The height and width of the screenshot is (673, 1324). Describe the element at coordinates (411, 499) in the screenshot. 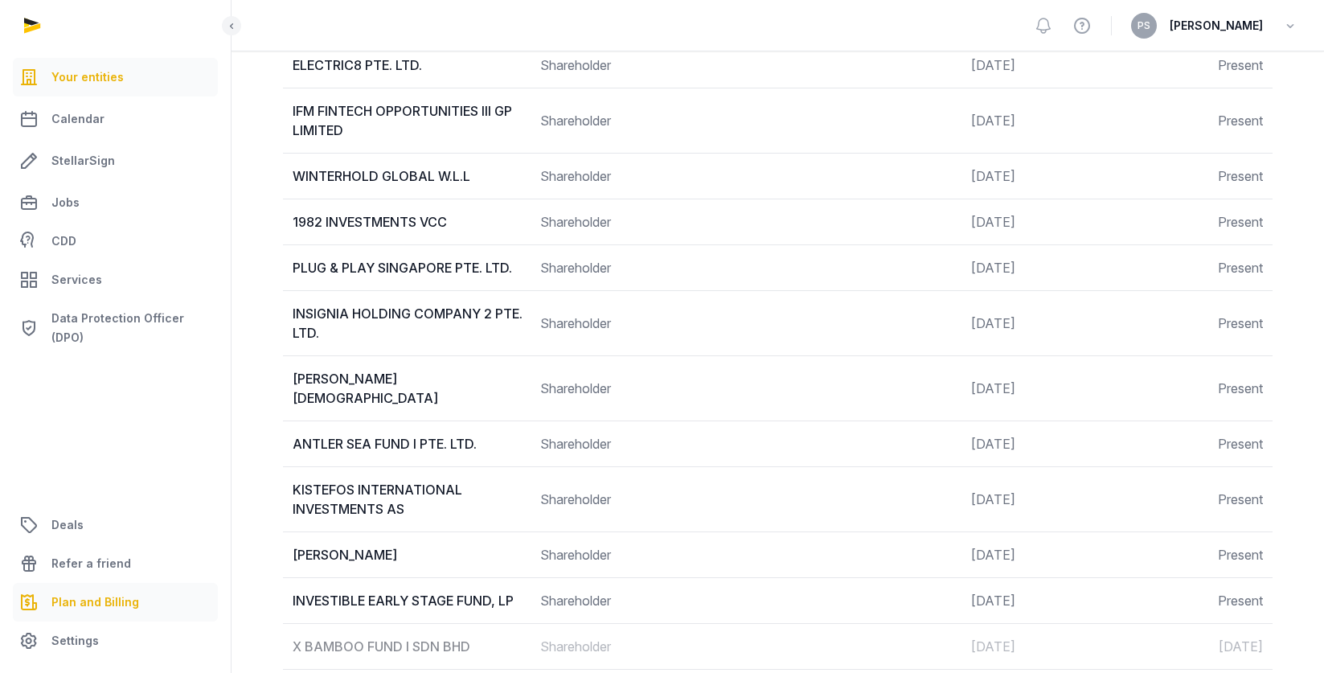

I see `div: KISTEFOS INTERNATIONAL INVESTMENTS AS` at that location.